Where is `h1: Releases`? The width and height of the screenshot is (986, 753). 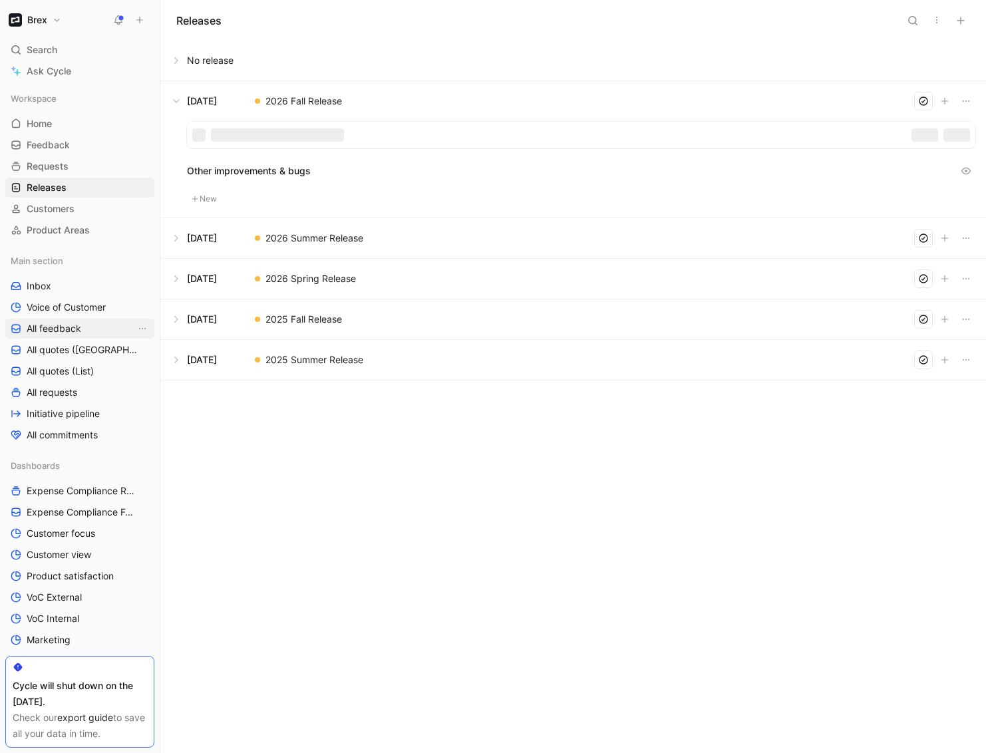
h1: Releases is located at coordinates (199, 21).